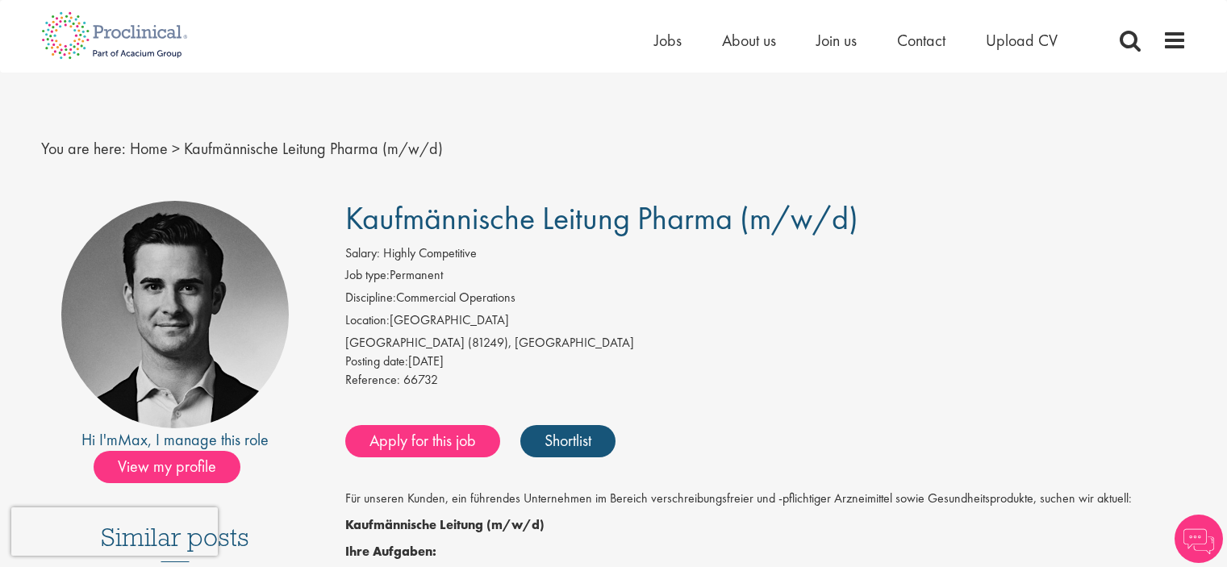 The height and width of the screenshot is (567, 1227). What do you see at coordinates (132, 439) in the screenshot?
I see `a: Max` at bounding box center [132, 439].